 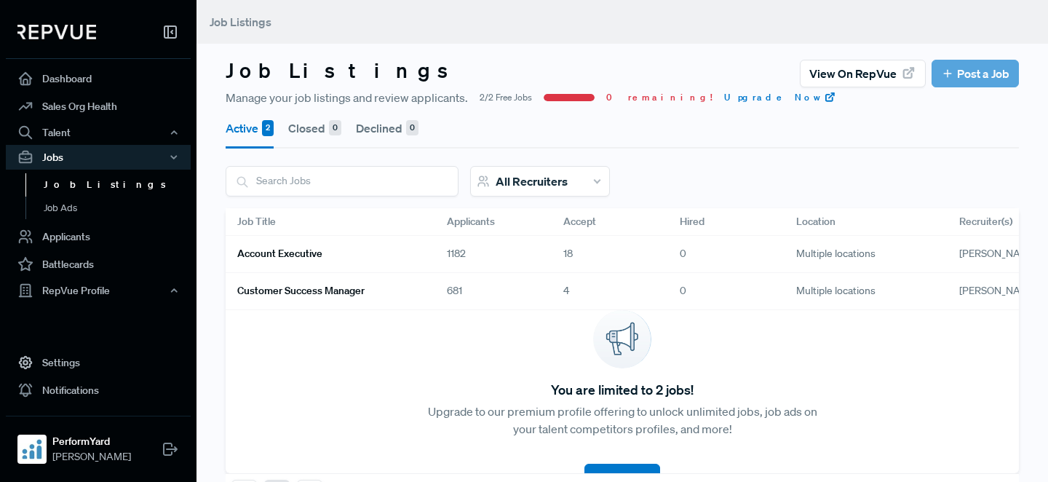 What do you see at coordinates (579, 221) in the screenshot?
I see `span: Accept` at bounding box center [579, 221].